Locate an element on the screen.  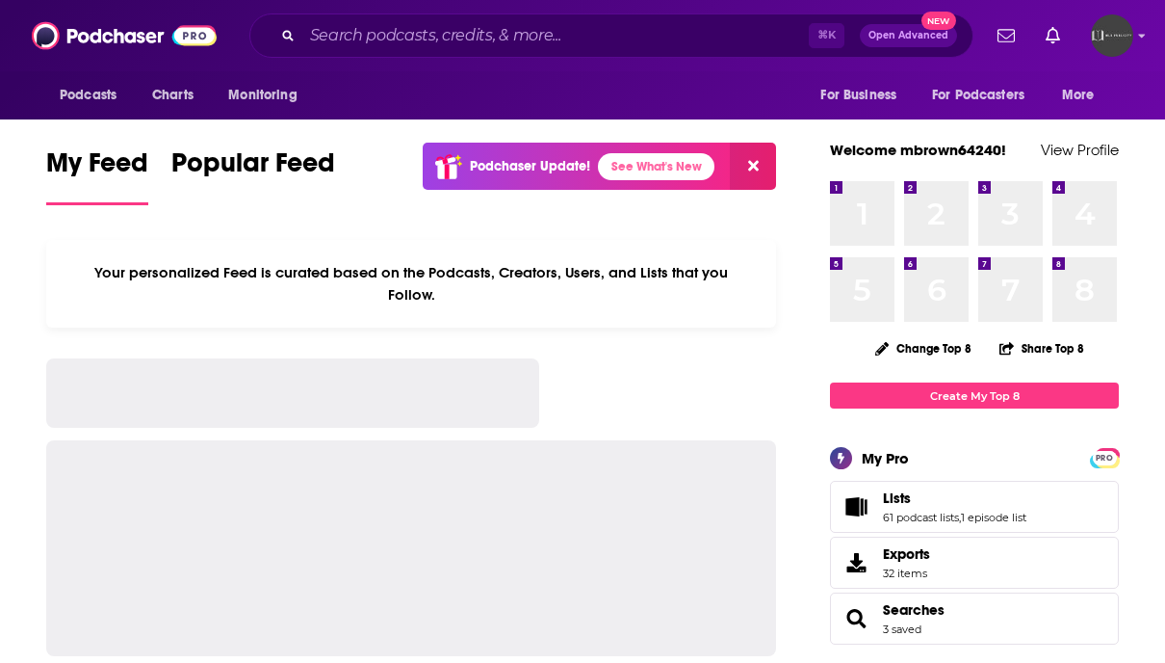
span: For Business is located at coordinates (858, 95).